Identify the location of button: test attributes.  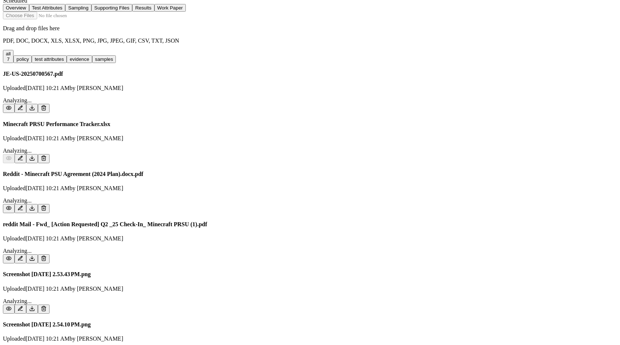
(49, 59).